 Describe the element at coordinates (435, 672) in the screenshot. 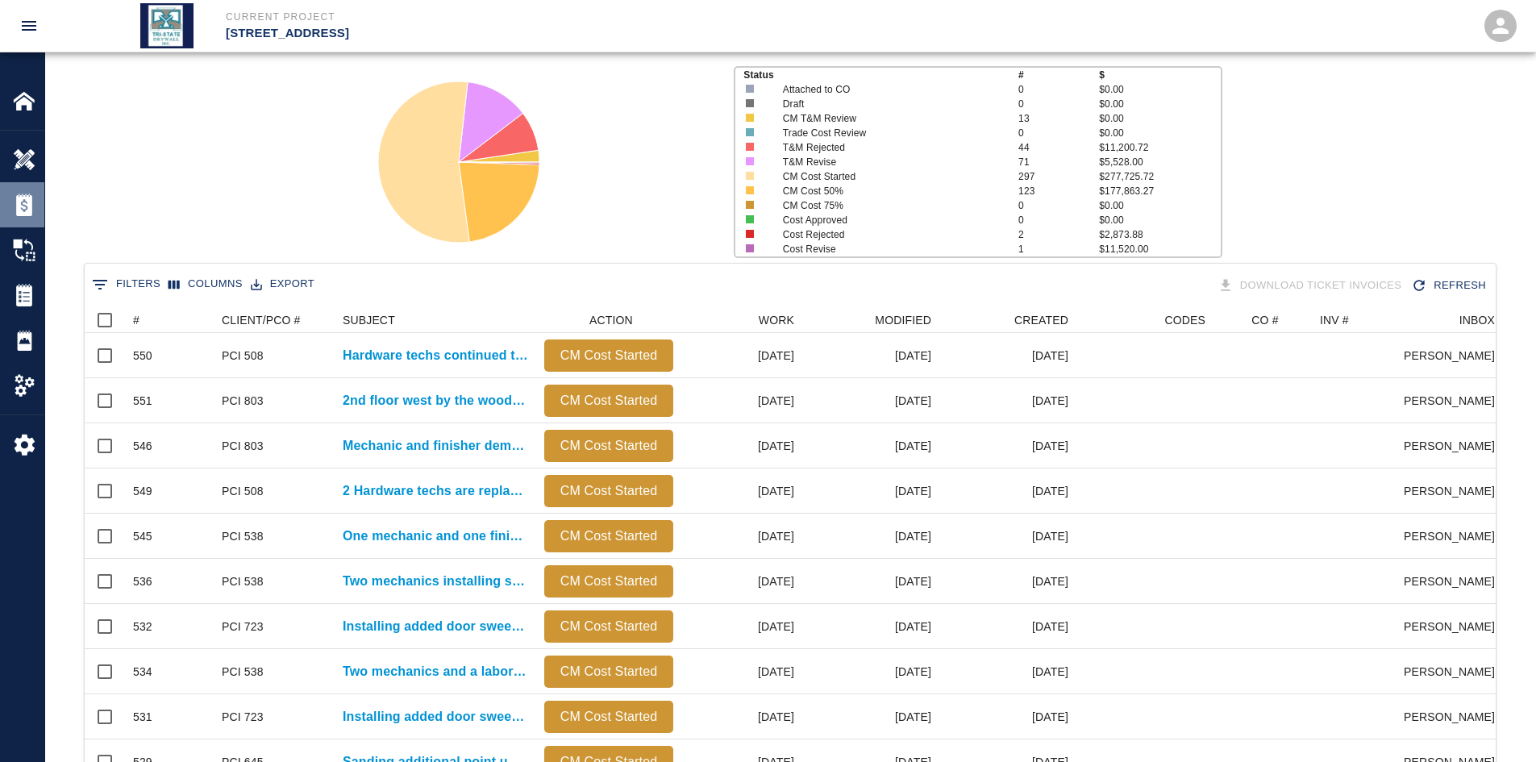

I see `a: Two mechanics and a laborer installing shelves in the cages...` at that location.